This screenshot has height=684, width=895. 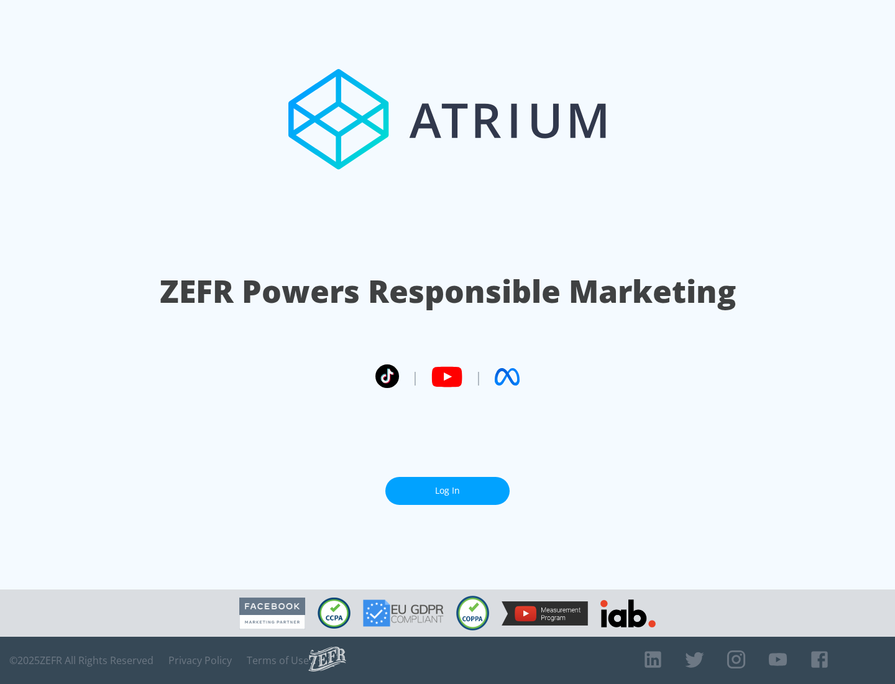 What do you see at coordinates (544, 613) in the screenshot?
I see `img: YouTube Measurement Program` at bounding box center [544, 613].